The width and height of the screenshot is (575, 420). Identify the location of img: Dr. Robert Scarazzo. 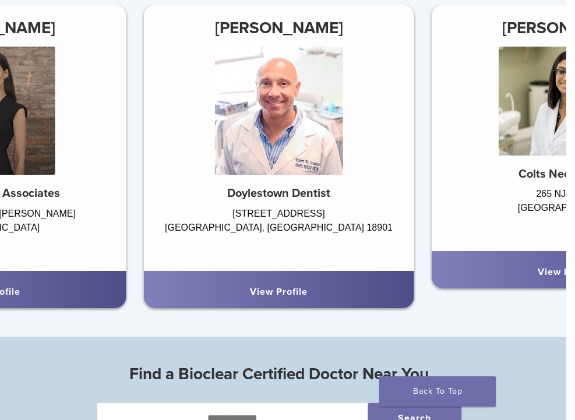
(279, 111).